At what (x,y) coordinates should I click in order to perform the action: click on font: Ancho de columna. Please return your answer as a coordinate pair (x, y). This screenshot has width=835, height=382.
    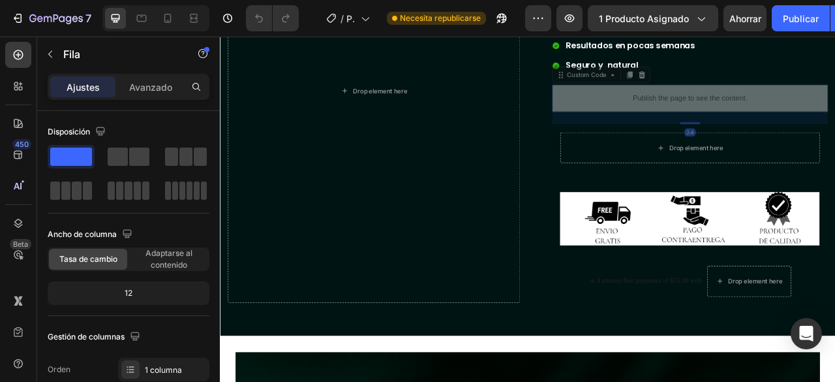
    Looking at the image, I should click on (82, 234).